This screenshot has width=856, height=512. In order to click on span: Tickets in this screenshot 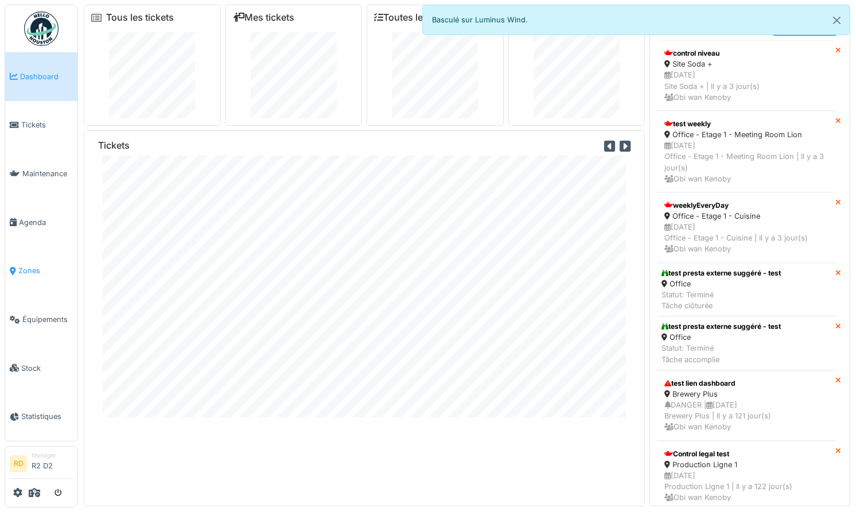, I will do `click(47, 125)`.